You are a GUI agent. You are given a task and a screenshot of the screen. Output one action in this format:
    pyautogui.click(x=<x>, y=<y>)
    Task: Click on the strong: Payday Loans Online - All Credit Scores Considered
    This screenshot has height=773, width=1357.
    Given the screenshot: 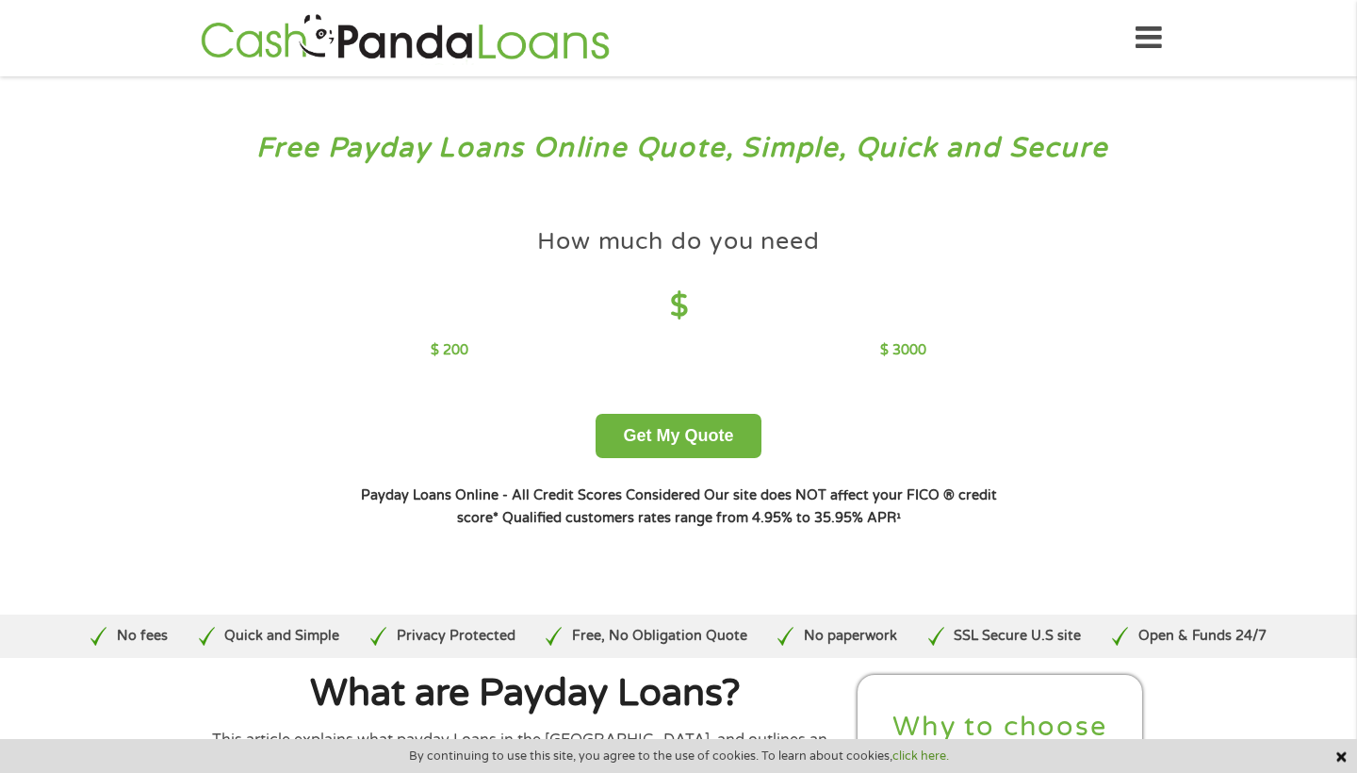 What is the action you would take?
    pyautogui.click(x=531, y=495)
    